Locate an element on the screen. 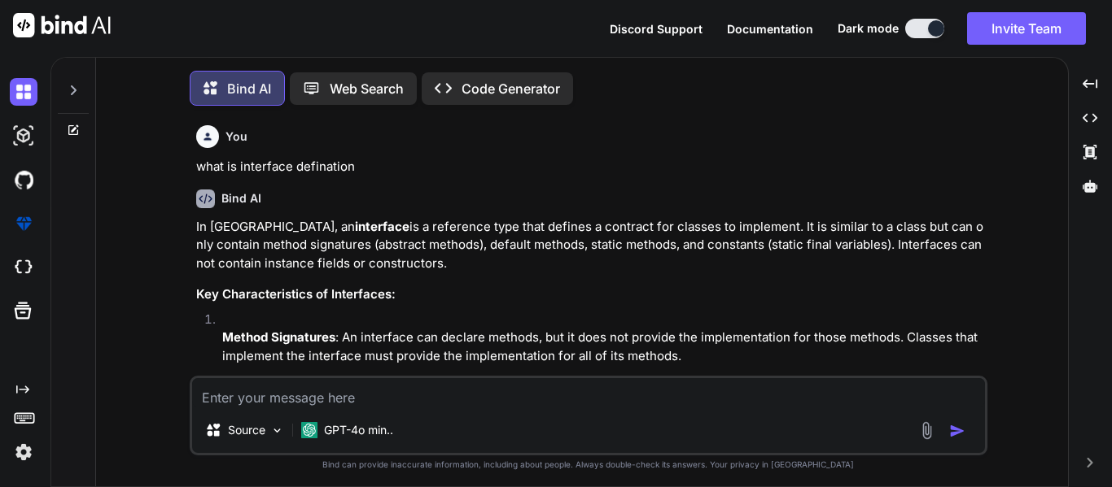  img: attachment is located at coordinates (926, 430).